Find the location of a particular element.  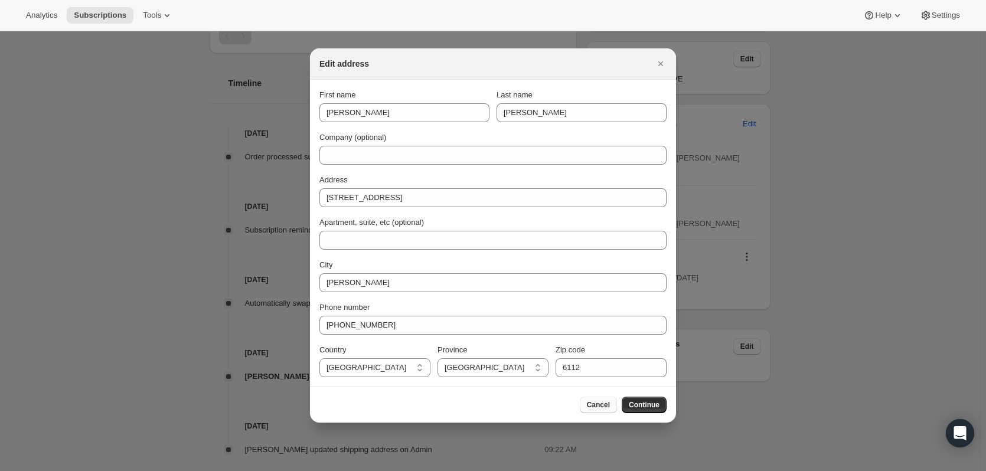

span: Last name is located at coordinates (514, 94).